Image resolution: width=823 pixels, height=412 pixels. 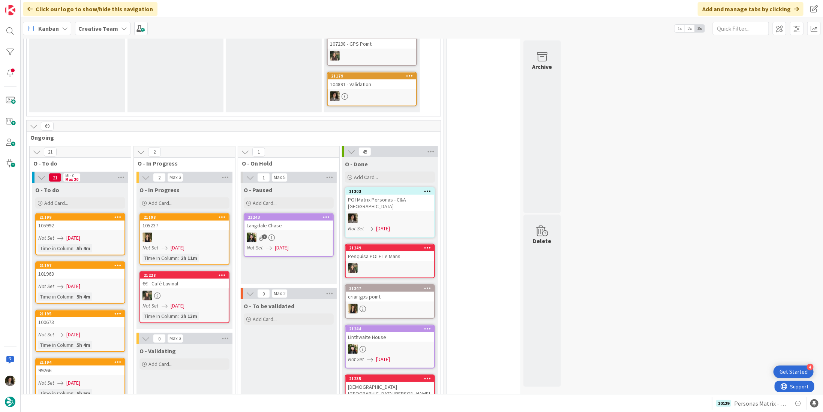 What do you see at coordinates (372, 76) in the screenshot?
I see `div: 21179` at bounding box center [372, 76].